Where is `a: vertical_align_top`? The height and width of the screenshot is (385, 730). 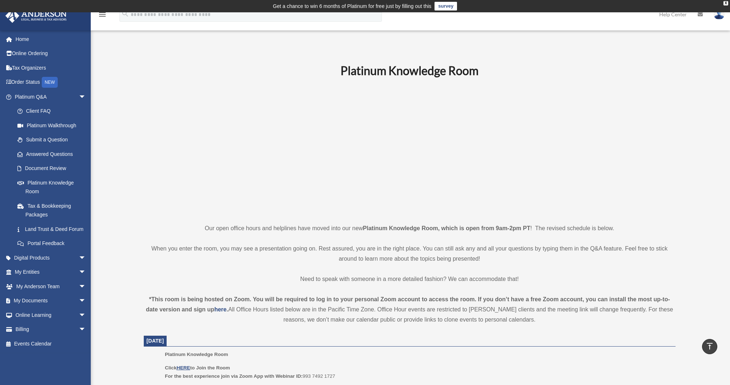
a: vertical_align_top is located at coordinates (709, 347).